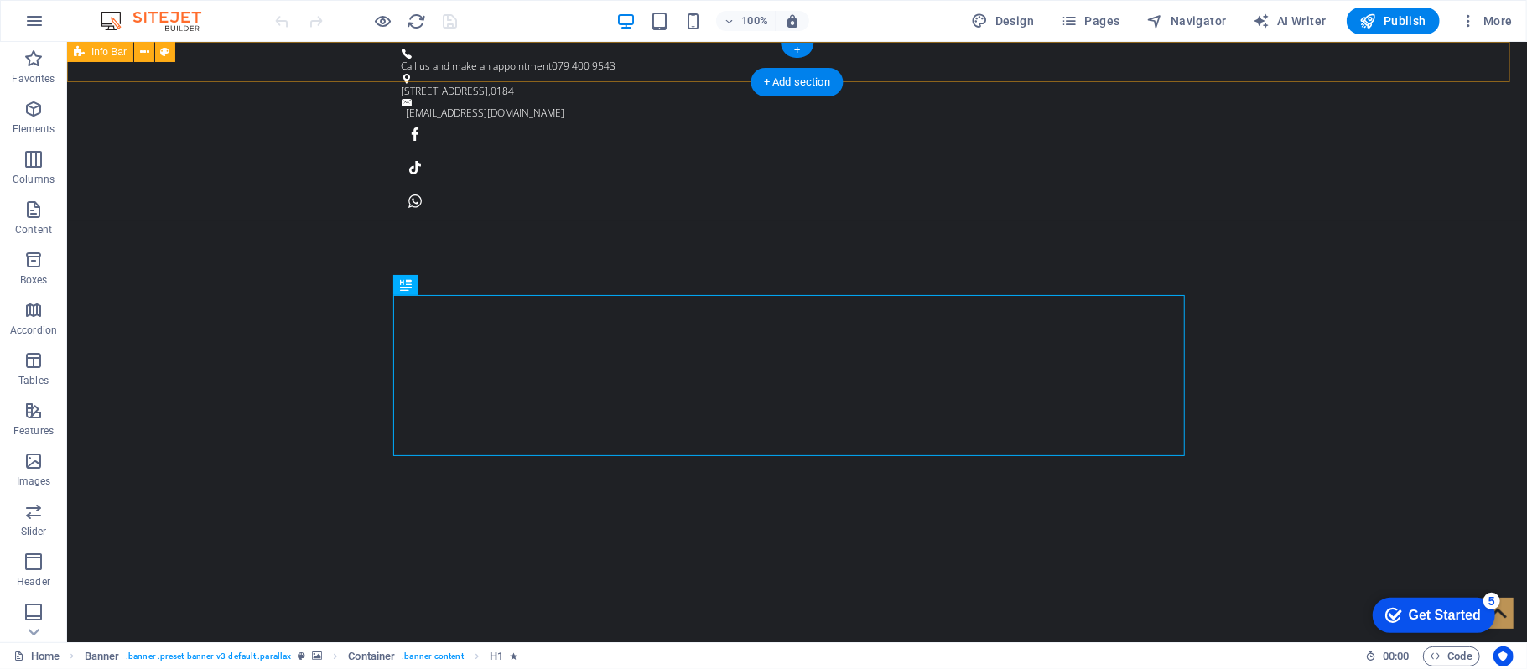  I want to click on span: Publish, so click(1393, 21).